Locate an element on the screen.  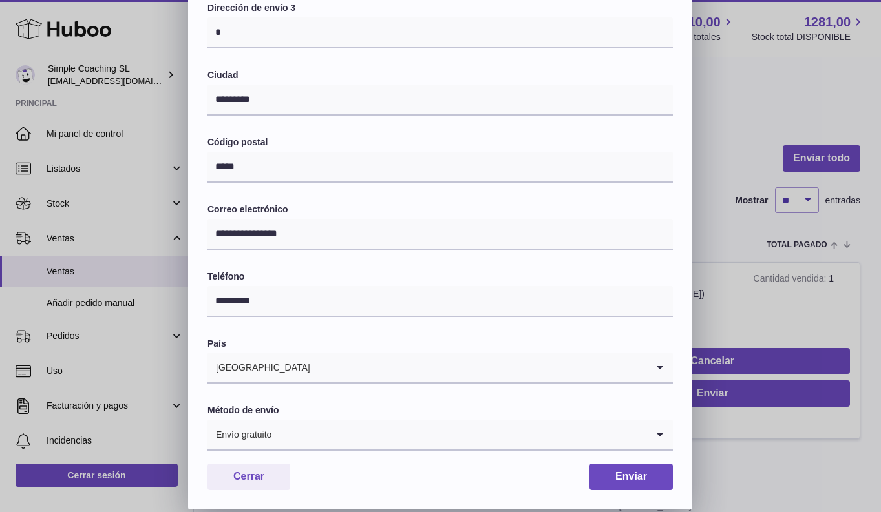
label: Código postal is located at coordinates (440, 142).